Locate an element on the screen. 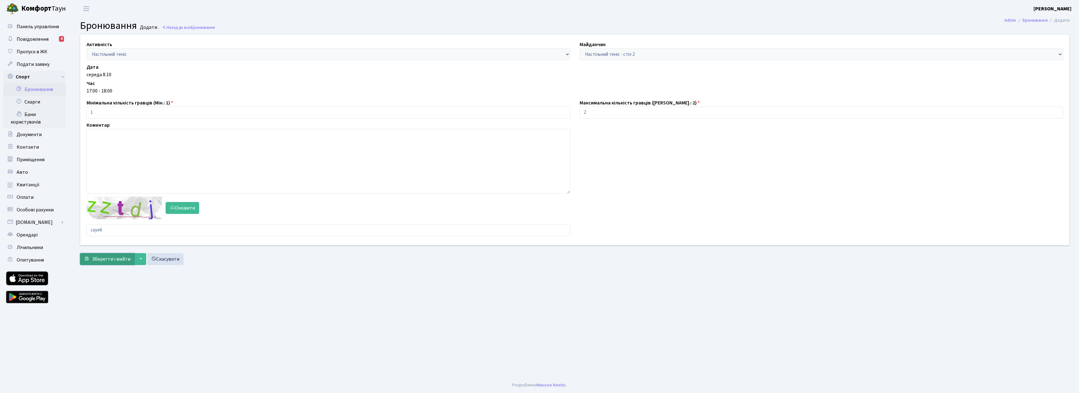 The height and width of the screenshot is (393, 1079). label: Коментар is located at coordinates (98, 125).